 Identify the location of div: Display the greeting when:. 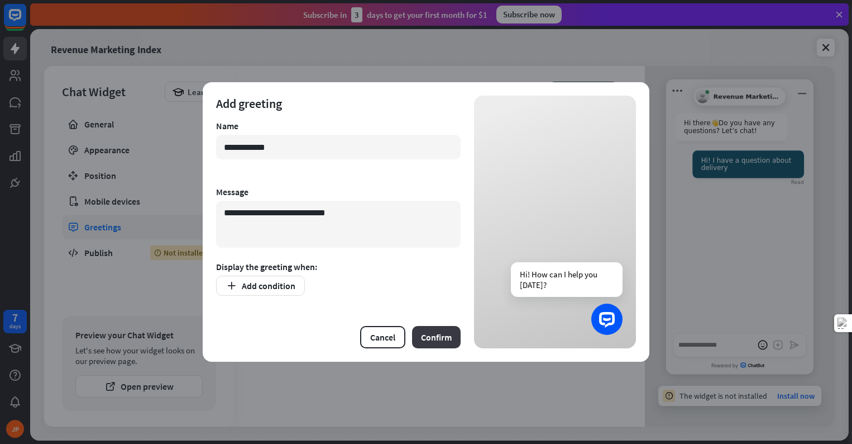
(339, 266).